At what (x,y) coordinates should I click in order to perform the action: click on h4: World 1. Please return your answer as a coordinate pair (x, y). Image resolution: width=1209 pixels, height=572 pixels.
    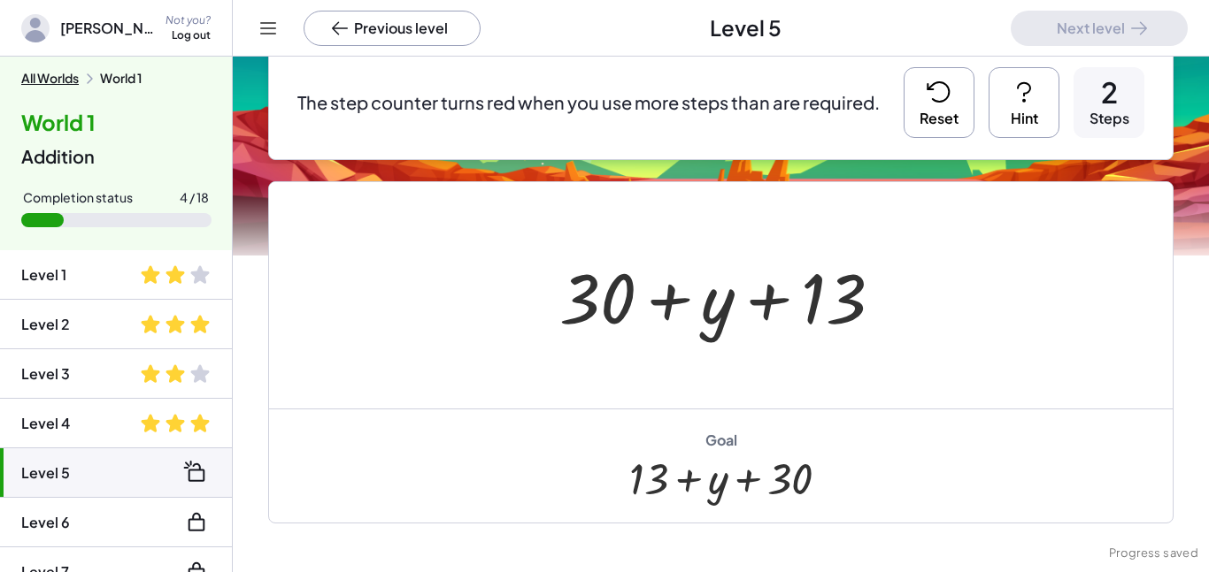
    Looking at the image, I should click on (116, 123).